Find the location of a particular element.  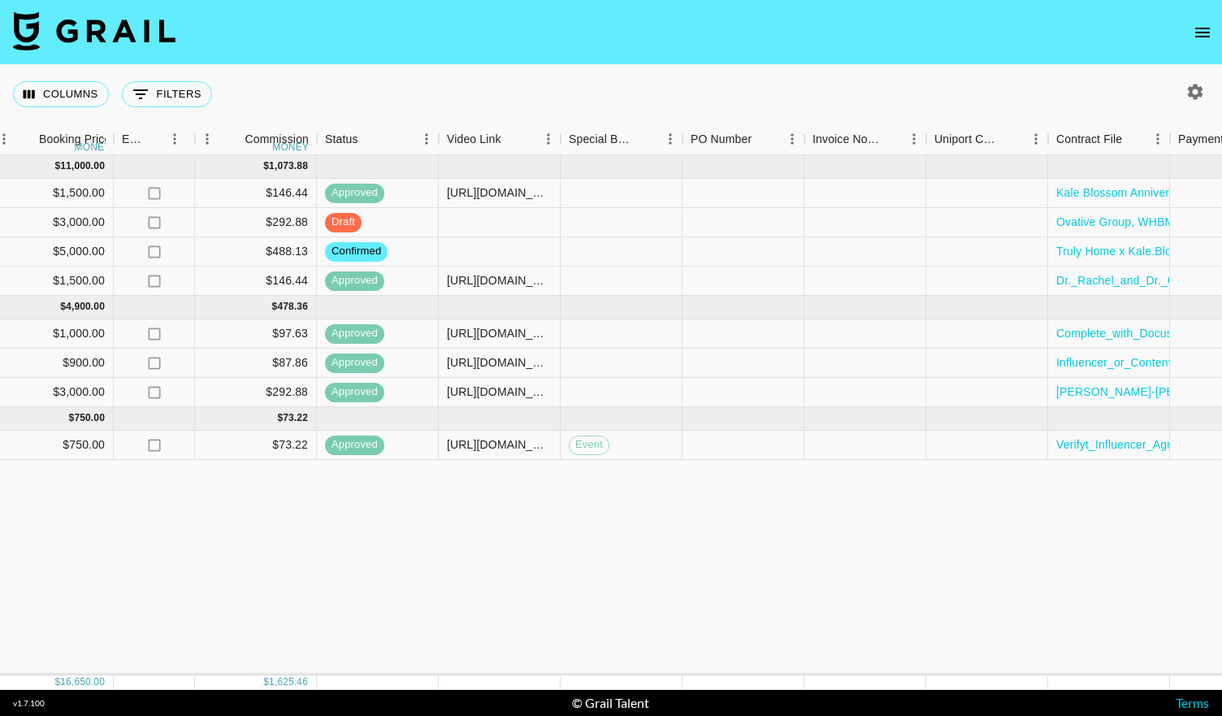

div: 478.36 is located at coordinates (293, 306).